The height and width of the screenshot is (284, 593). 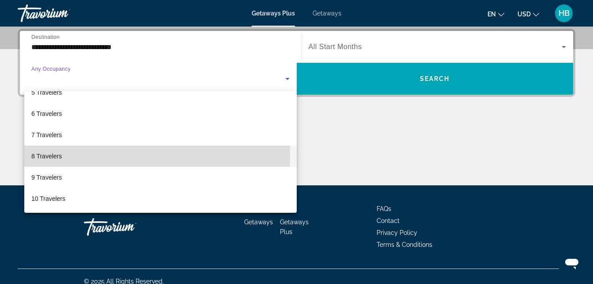 What do you see at coordinates (48, 198) in the screenshot?
I see `span: 10 Travelers` at bounding box center [48, 198].